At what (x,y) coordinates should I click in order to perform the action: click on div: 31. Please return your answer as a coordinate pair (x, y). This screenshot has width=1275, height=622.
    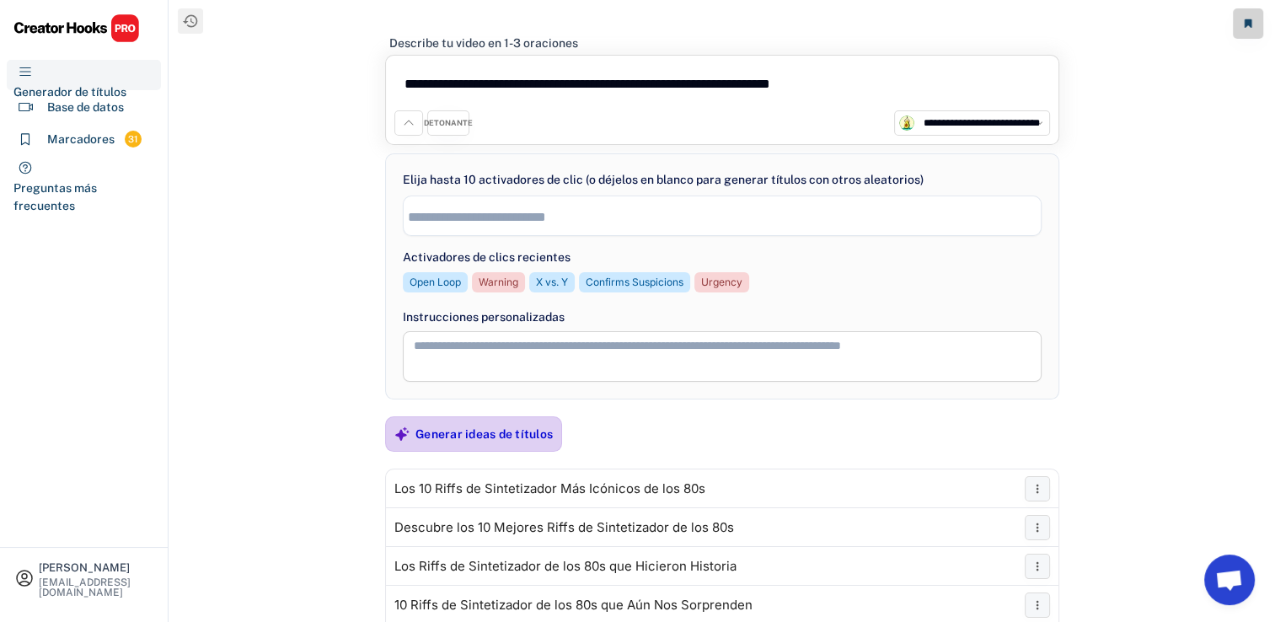
    Looking at the image, I should click on (133, 139).